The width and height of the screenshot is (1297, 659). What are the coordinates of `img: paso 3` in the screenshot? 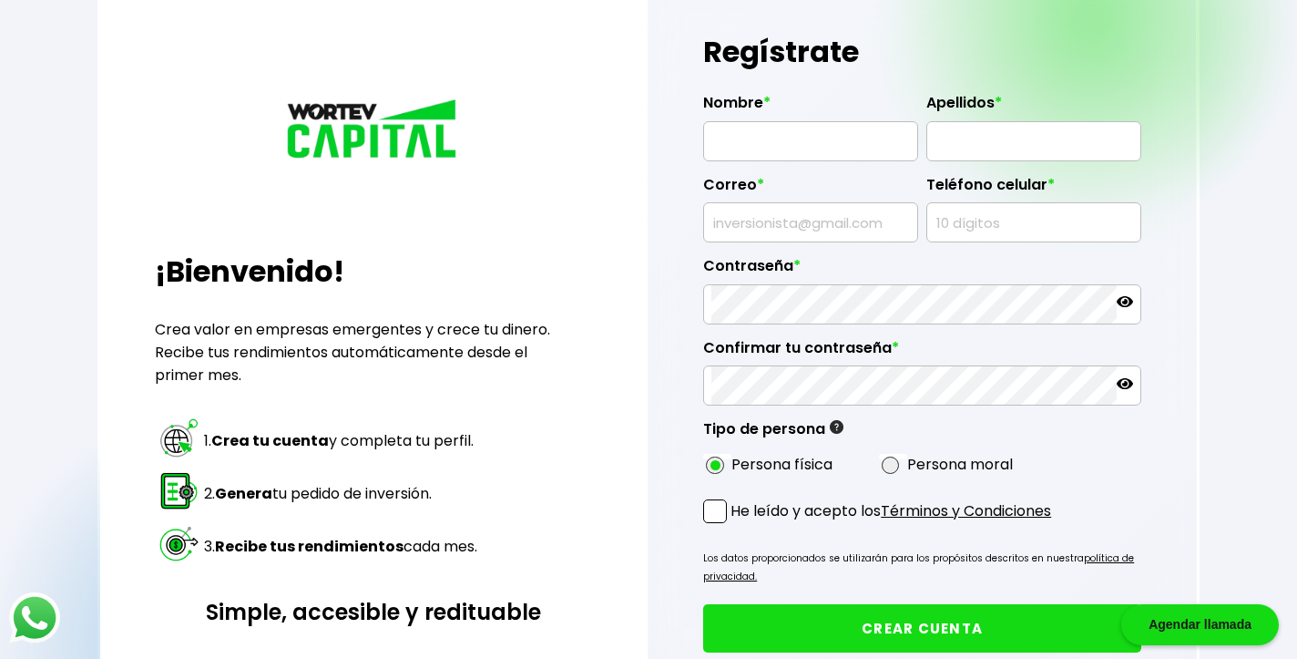 It's located at (179, 543).